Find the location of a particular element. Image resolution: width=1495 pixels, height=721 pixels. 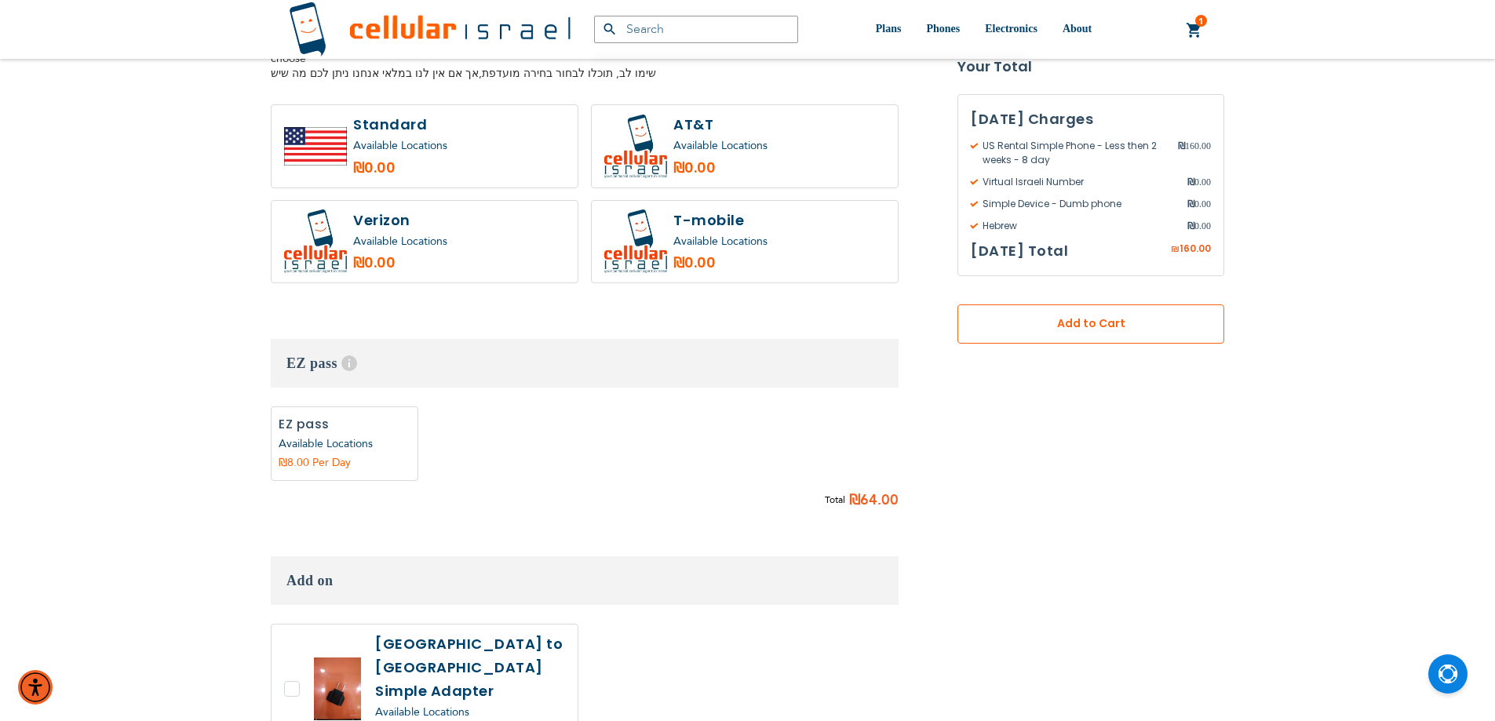

input: Search is located at coordinates (696, 29).